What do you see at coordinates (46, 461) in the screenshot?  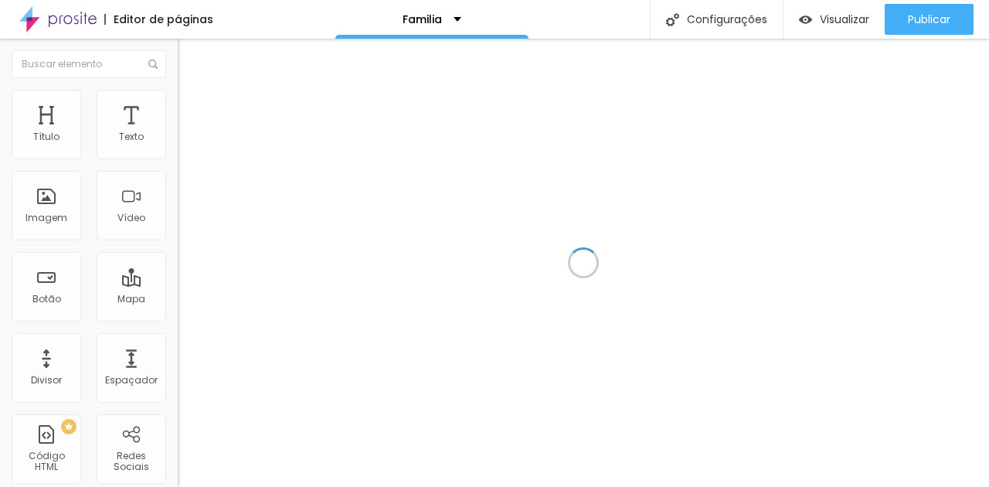 I see `div: Código HTML` at bounding box center [46, 461].